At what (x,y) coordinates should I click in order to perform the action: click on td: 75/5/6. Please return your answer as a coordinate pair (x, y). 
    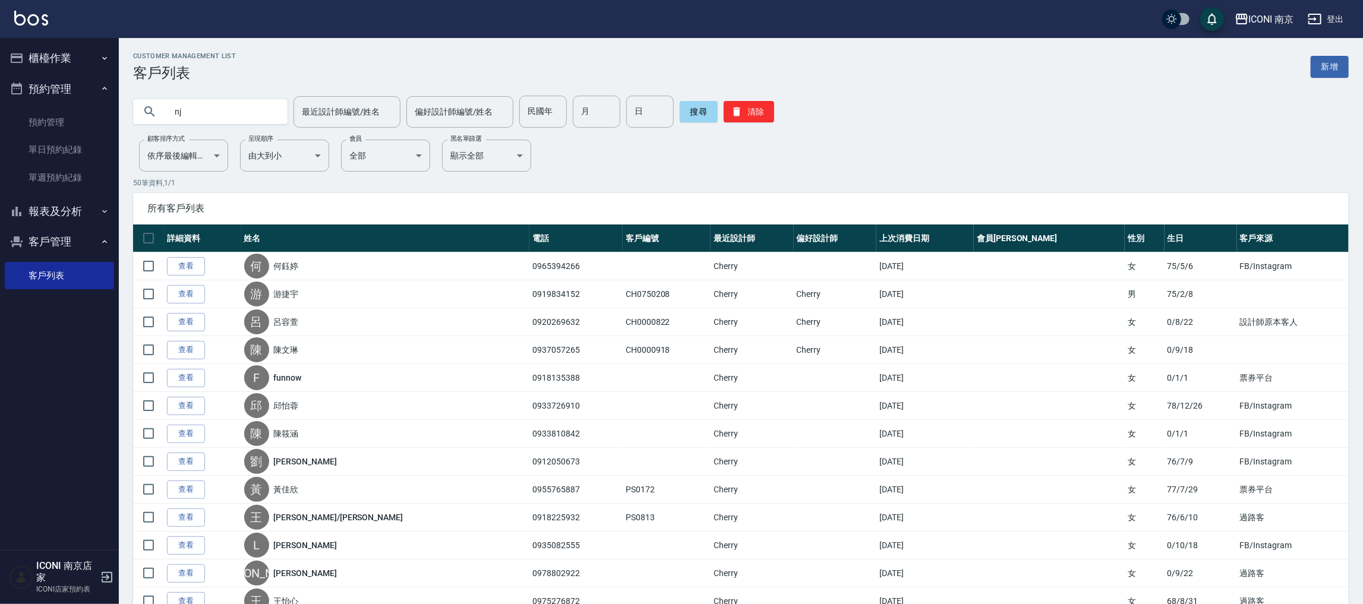
    Looking at the image, I should click on (1201, 266).